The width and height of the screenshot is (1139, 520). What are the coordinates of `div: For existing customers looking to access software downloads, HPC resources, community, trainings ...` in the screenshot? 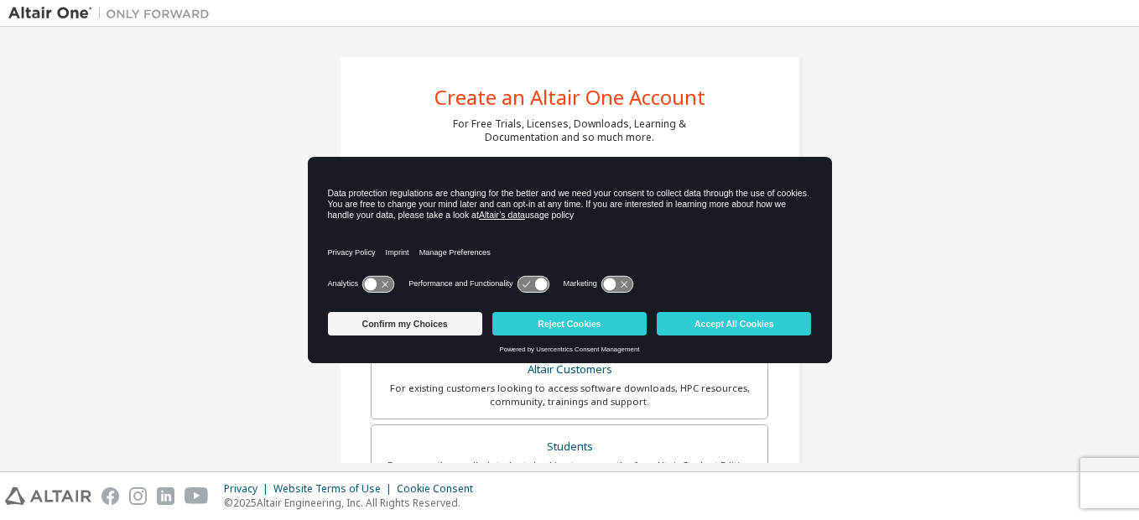 It's located at (570, 395).